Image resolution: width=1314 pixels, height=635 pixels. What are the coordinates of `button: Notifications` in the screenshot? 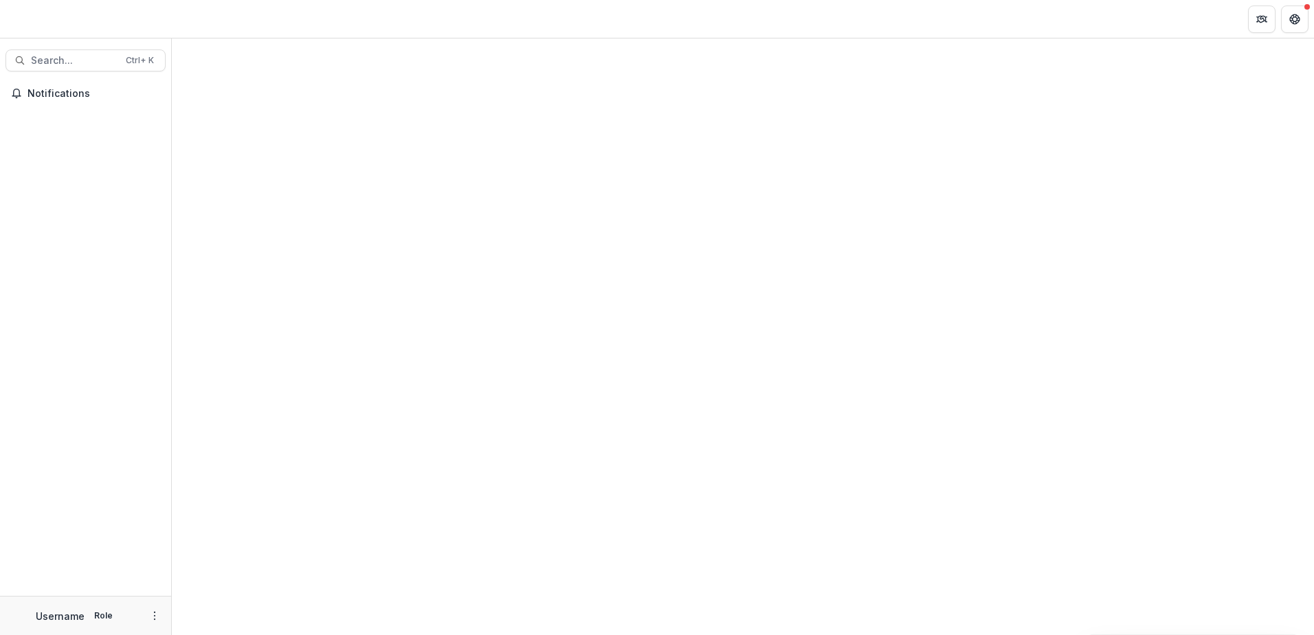 It's located at (85, 93).